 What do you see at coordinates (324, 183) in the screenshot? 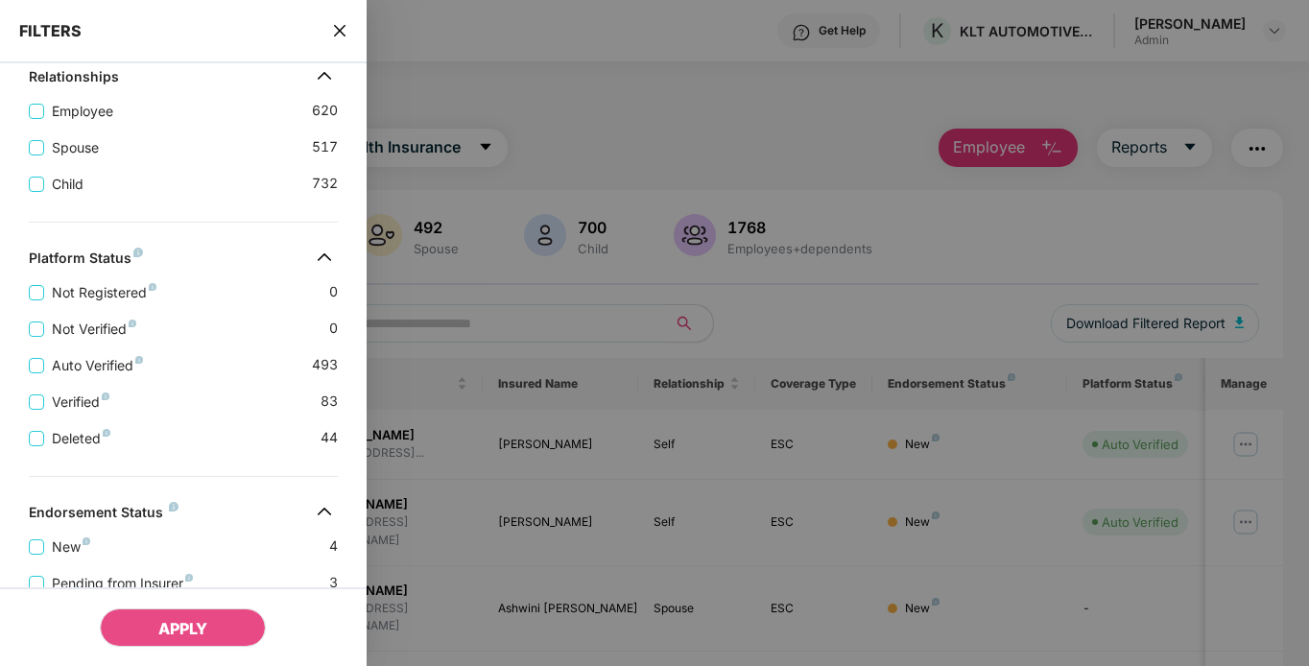
I see `span: 732` at bounding box center [324, 183].